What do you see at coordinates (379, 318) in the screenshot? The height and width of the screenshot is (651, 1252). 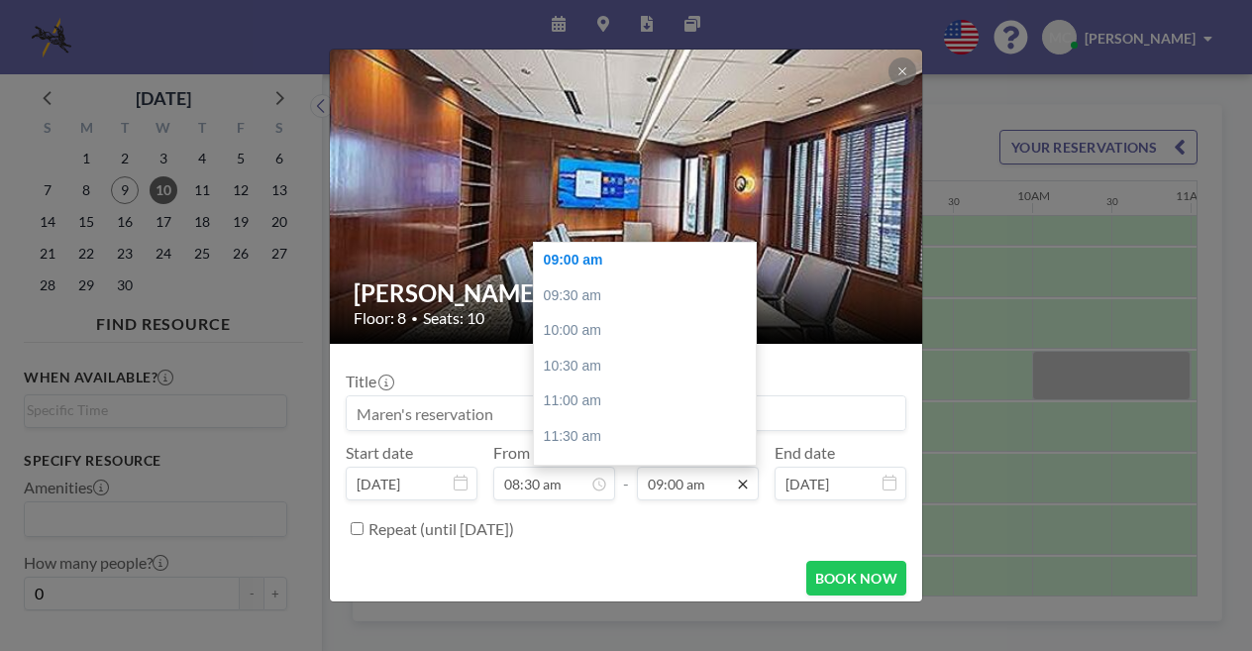 I see `span: Floor: 8` at bounding box center [379, 318].